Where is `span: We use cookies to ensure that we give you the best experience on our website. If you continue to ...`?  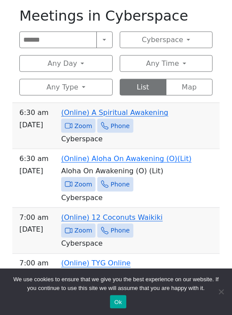
span: We use cookies to ensure that we give you the best experience on our website. If you continue to ... is located at coordinates (116, 284).